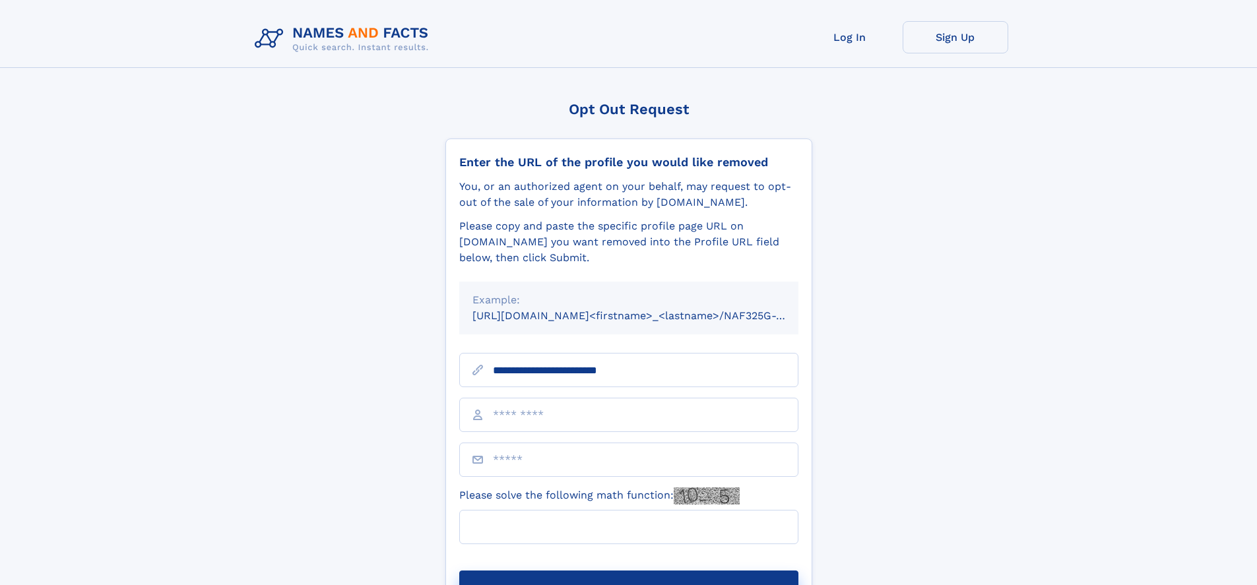 This screenshot has width=1257, height=585. I want to click on label: Please solve the following math function:, so click(599, 496).